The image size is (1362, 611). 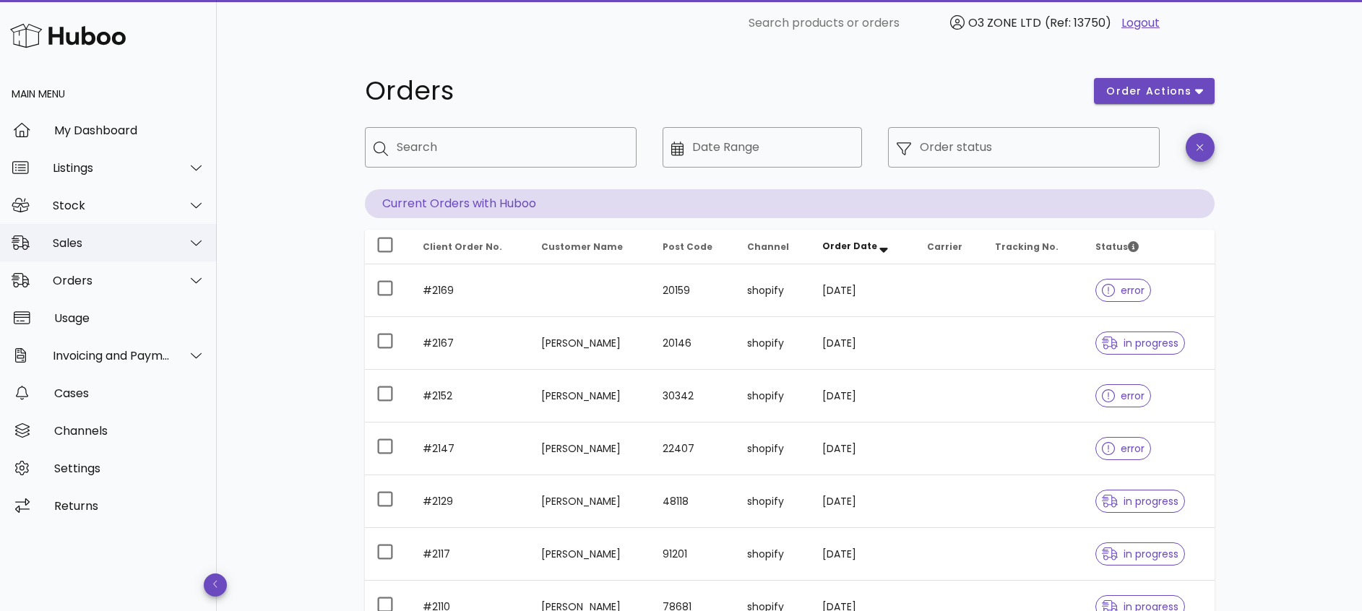 I want to click on span: Carrier, so click(x=944, y=246).